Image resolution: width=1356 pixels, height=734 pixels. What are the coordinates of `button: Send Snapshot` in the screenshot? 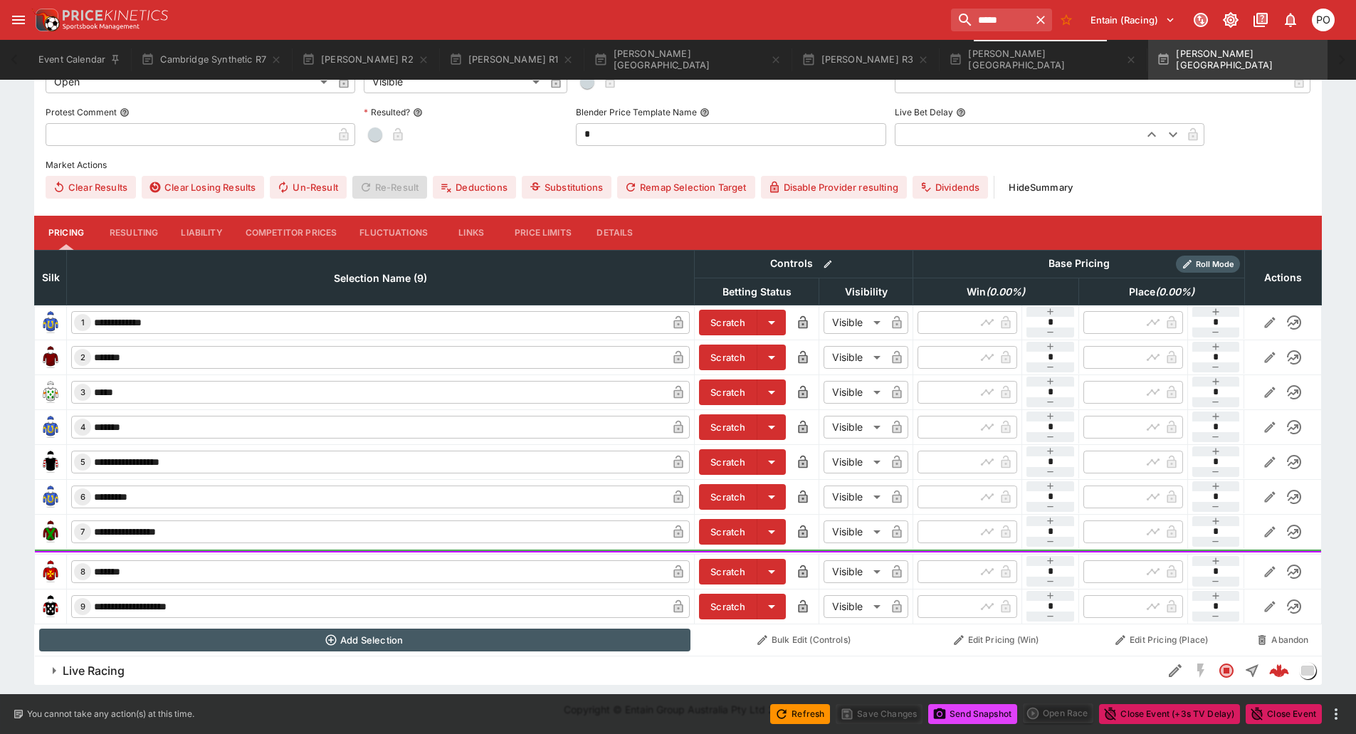 It's located at (972, 714).